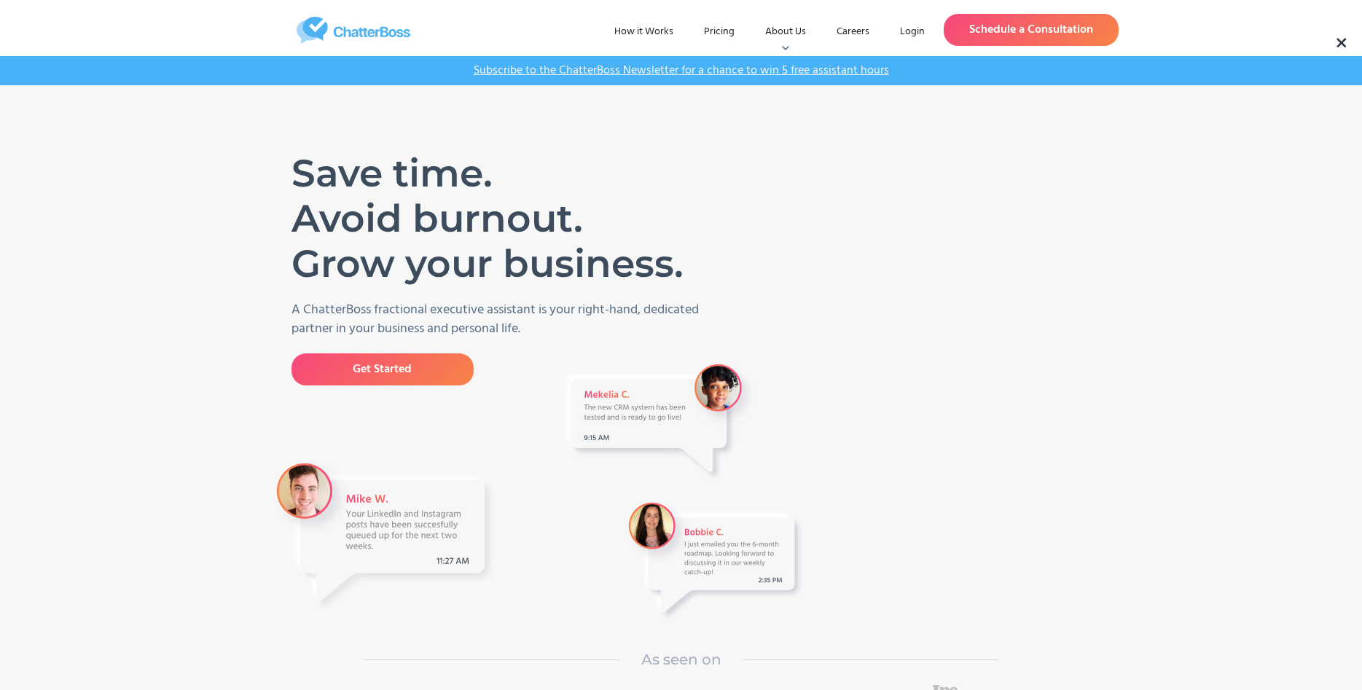 The height and width of the screenshot is (690, 1362). What do you see at coordinates (659, 420) in the screenshot?
I see `img: A Message from VA Mekelia` at bounding box center [659, 420].